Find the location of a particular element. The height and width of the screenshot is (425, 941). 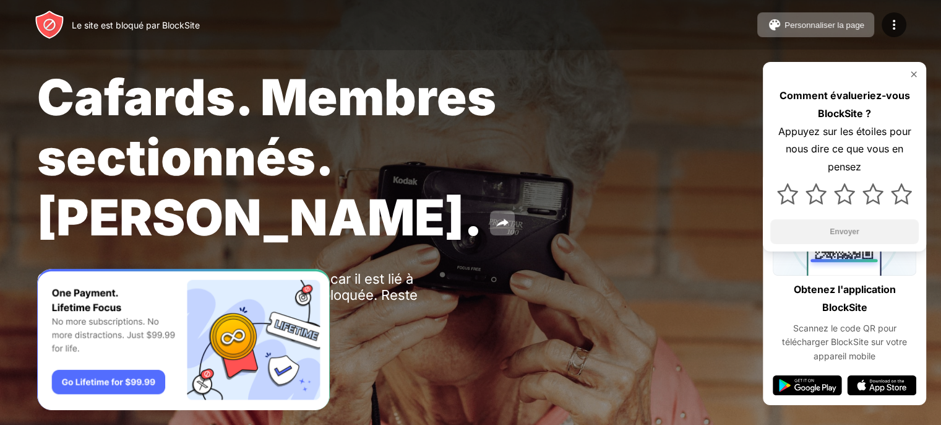

font: Comment évalueriez-vous BlockSite ? is located at coordinates (845, 104).